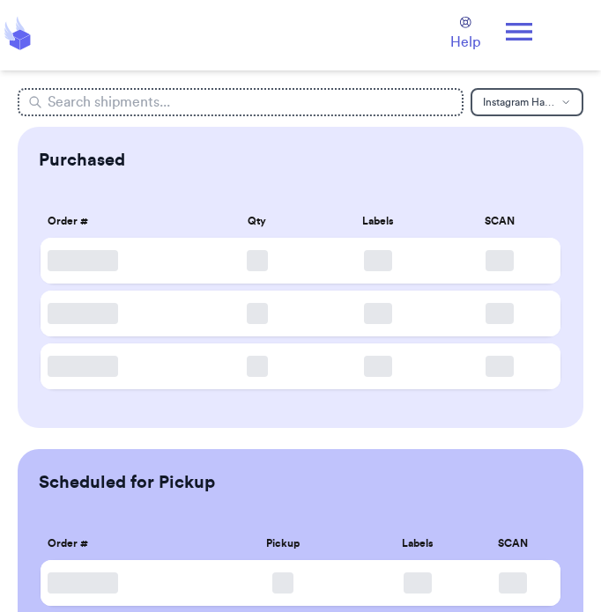 The height and width of the screenshot is (612, 601). What do you see at coordinates (519, 102) in the screenshot?
I see `span: Instagram Handle` at bounding box center [519, 102].